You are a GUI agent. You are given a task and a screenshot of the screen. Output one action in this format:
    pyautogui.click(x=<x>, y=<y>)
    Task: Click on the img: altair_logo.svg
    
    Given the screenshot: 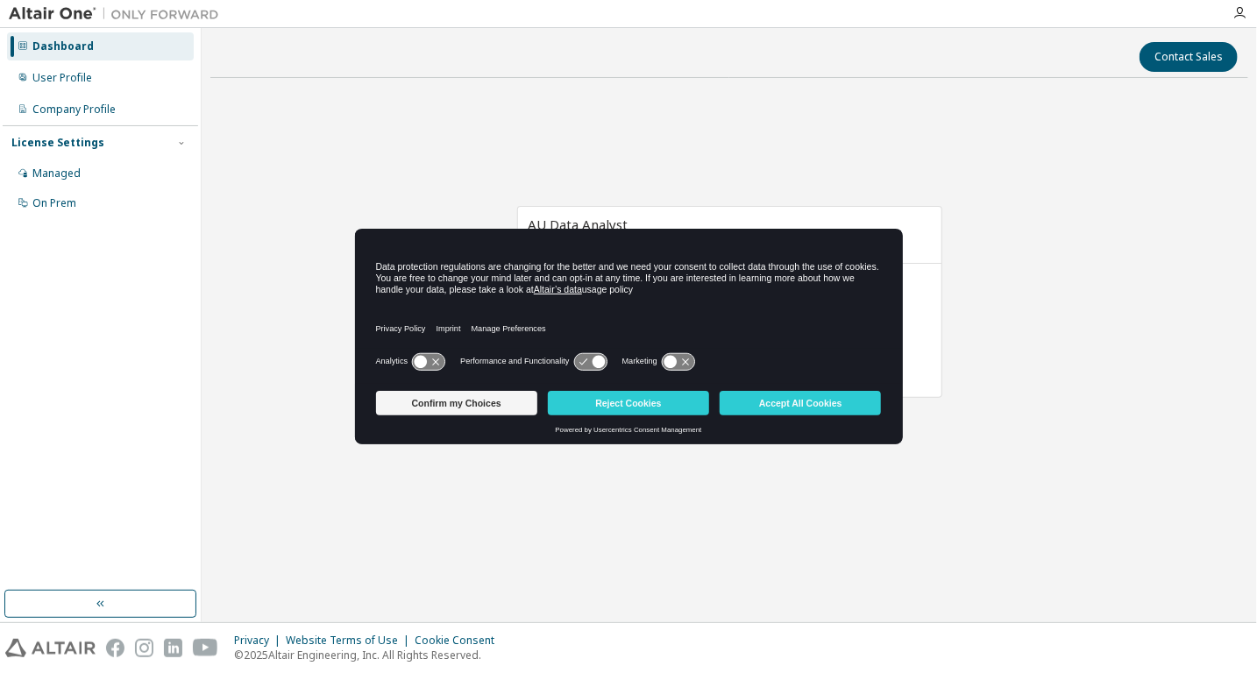 What is the action you would take?
    pyautogui.click(x=50, y=648)
    